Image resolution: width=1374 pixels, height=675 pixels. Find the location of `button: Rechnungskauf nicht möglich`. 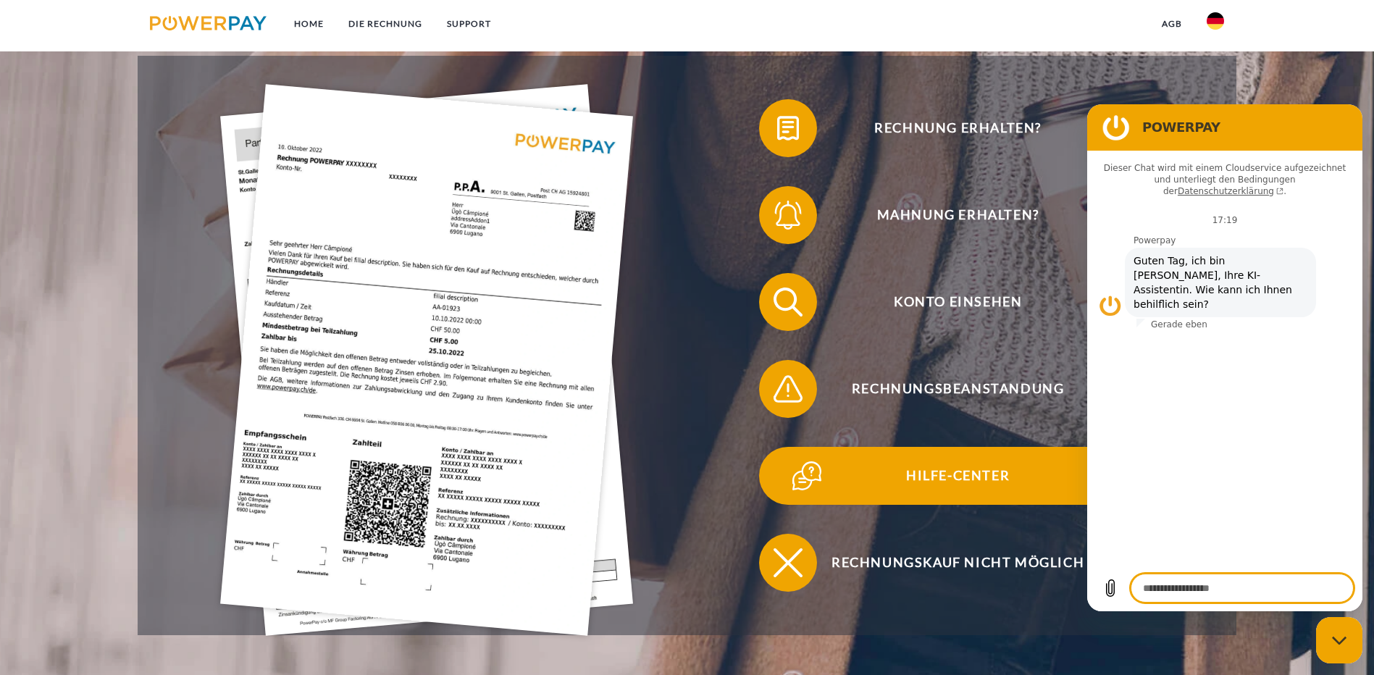

button: Rechnungskauf nicht möglich is located at coordinates (948, 563).